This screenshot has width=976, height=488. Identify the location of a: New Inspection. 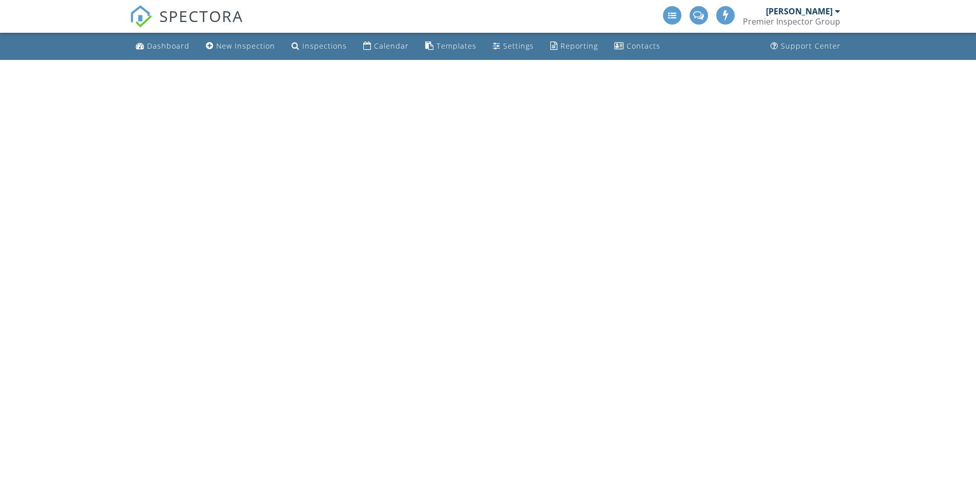
(240, 46).